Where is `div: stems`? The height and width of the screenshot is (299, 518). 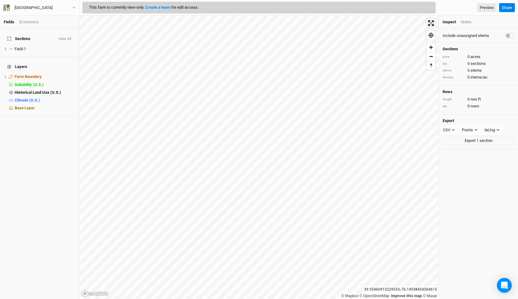
div: stems is located at coordinates (453, 70).